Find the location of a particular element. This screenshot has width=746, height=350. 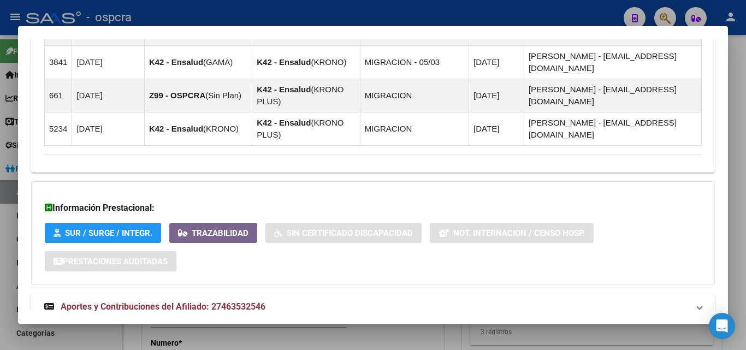

mat-expansion-panel-header: Aportes y Contribuciones del Afiliado: 27463532546 is located at coordinates (373, 307).